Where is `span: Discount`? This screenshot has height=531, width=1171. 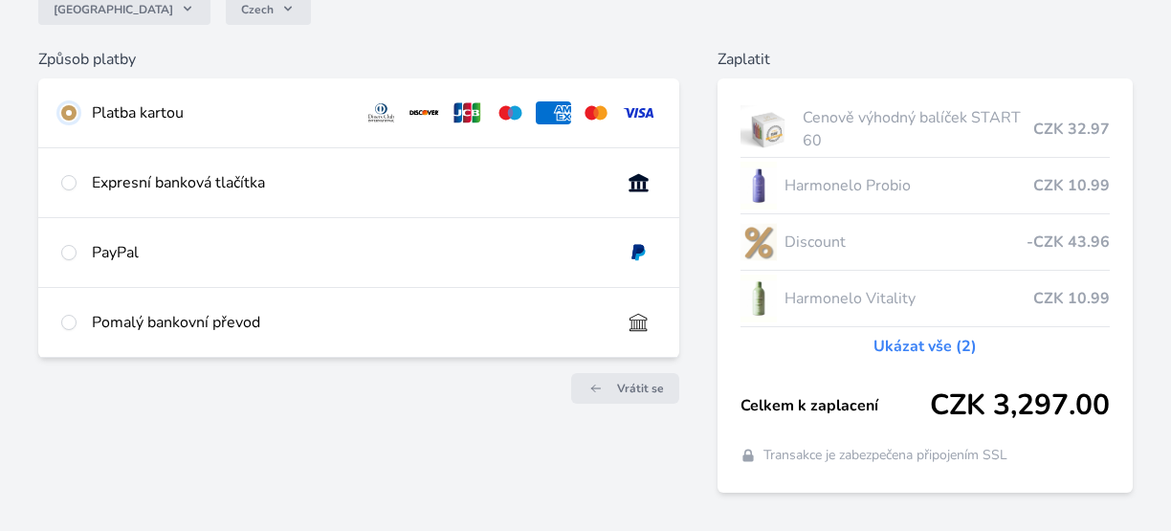
span: Discount is located at coordinates (905, 242).